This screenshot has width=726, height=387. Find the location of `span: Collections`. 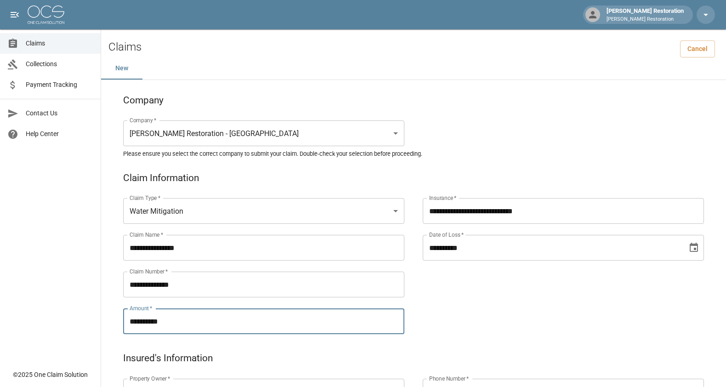

span: Collections is located at coordinates (59, 64).